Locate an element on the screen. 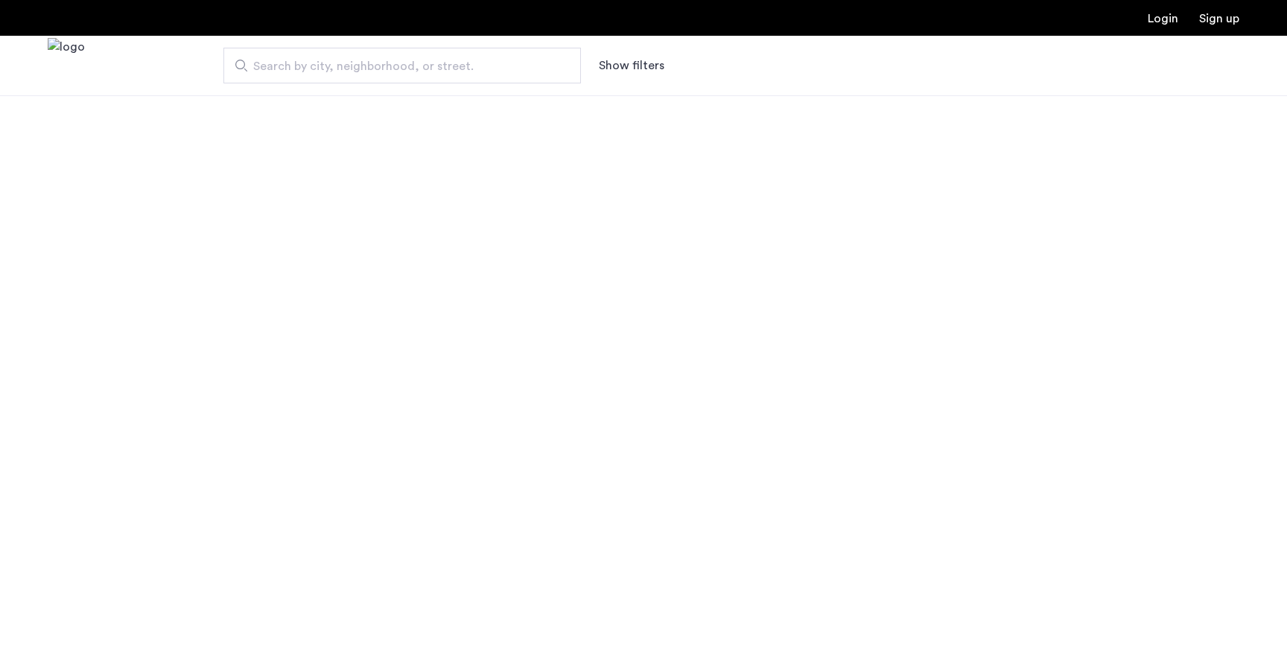 The image size is (1287, 648). a: Cazamio Logo is located at coordinates (66, 66).